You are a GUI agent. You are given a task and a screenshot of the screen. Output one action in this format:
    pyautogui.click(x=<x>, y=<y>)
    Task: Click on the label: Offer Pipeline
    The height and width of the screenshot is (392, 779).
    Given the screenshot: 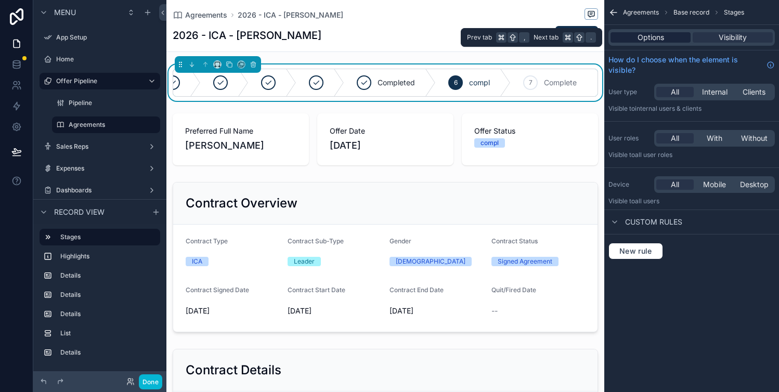 What is the action you would take?
    pyautogui.click(x=98, y=81)
    